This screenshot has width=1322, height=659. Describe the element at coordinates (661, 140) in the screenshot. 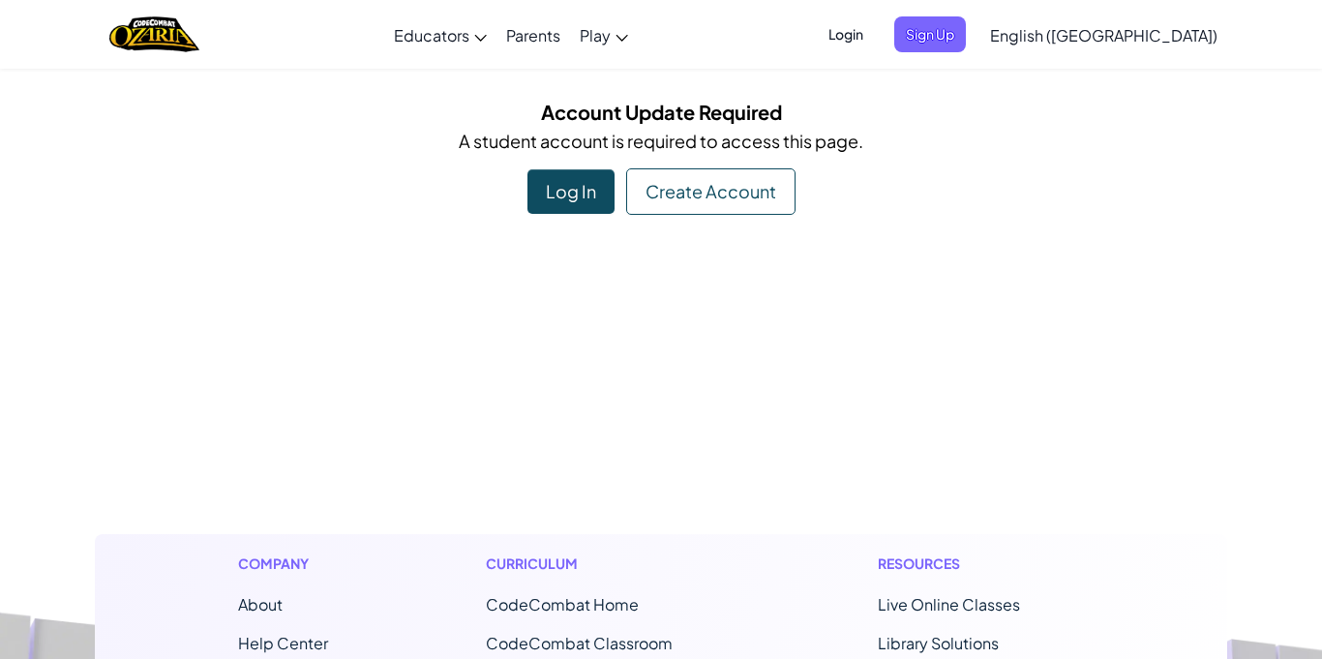

I see `p: A student account is required to access this page.` at that location.